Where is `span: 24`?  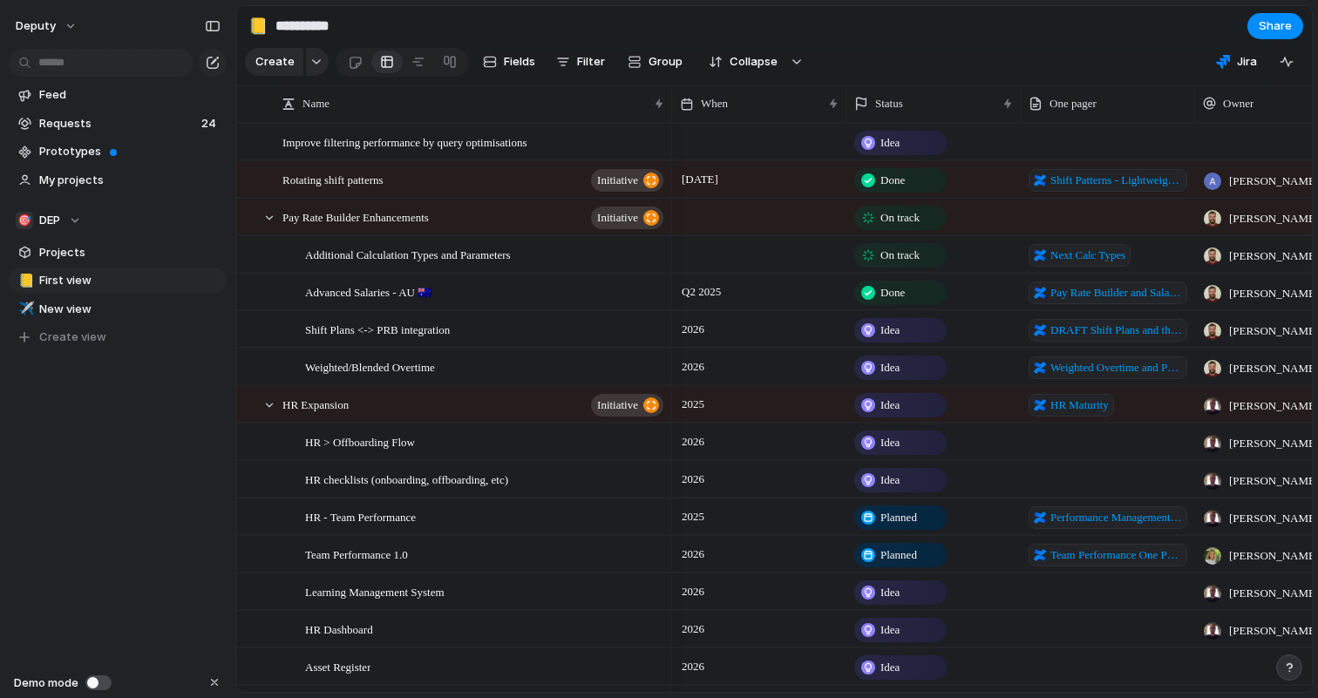 span: 24 is located at coordinates (210, 124).